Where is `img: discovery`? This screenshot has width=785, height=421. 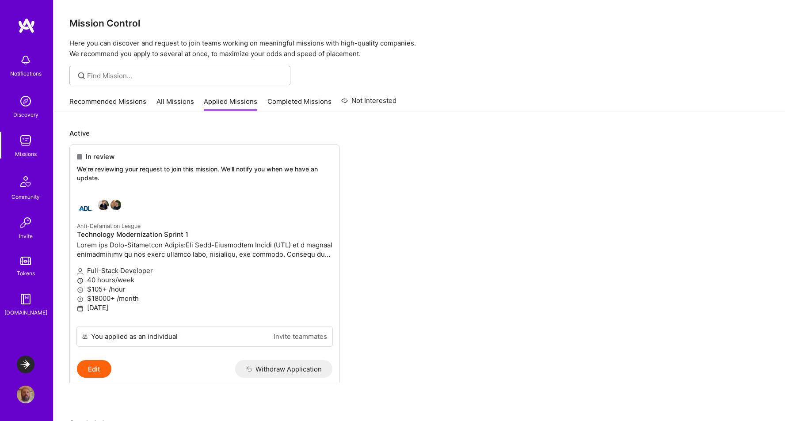
img: discovery is located at coordinates (26, 101).